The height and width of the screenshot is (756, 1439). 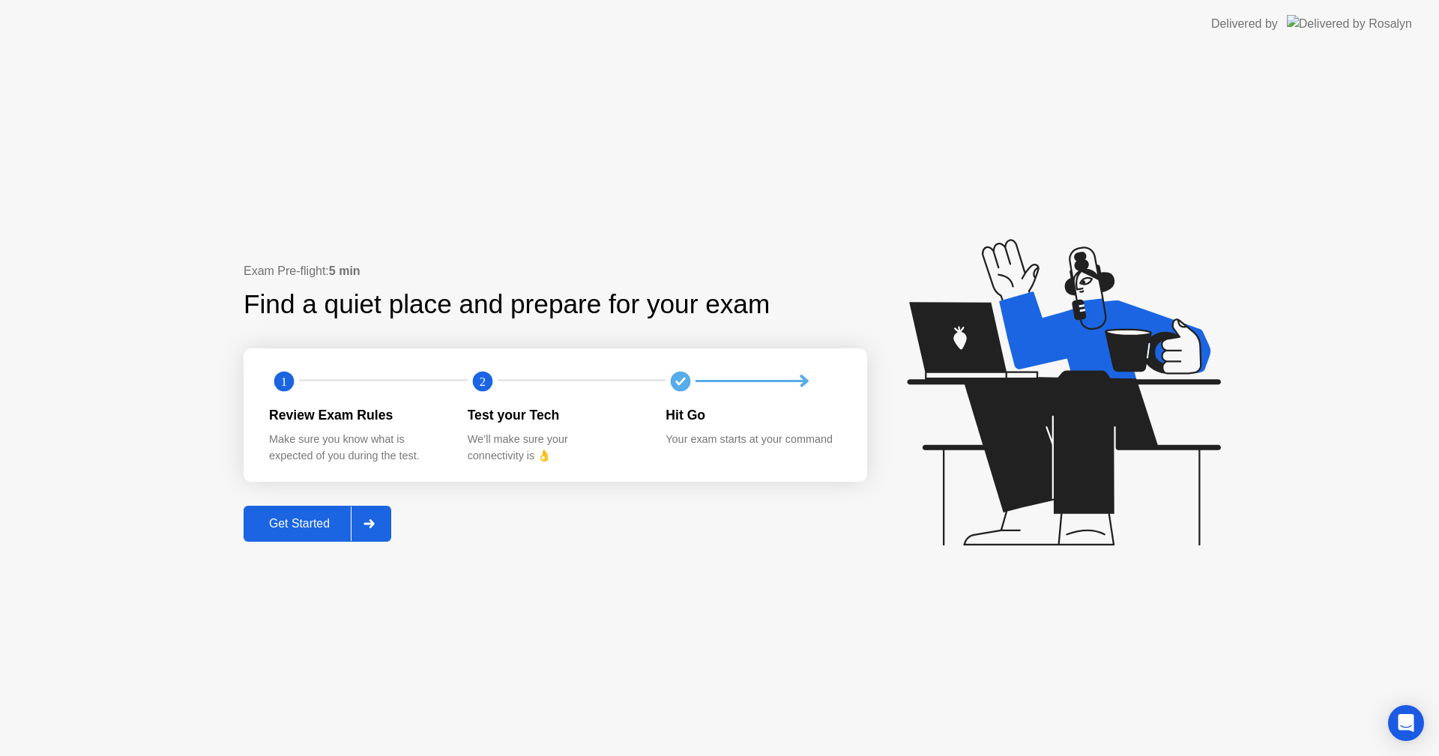 I want to click on div: Hit Go, so click(x=752, y=415).